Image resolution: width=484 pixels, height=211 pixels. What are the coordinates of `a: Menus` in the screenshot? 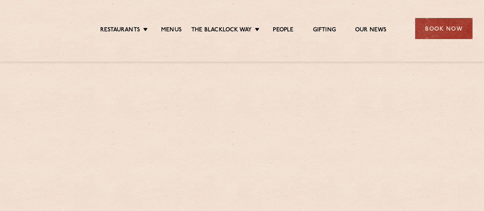 It's located at (172, 31).